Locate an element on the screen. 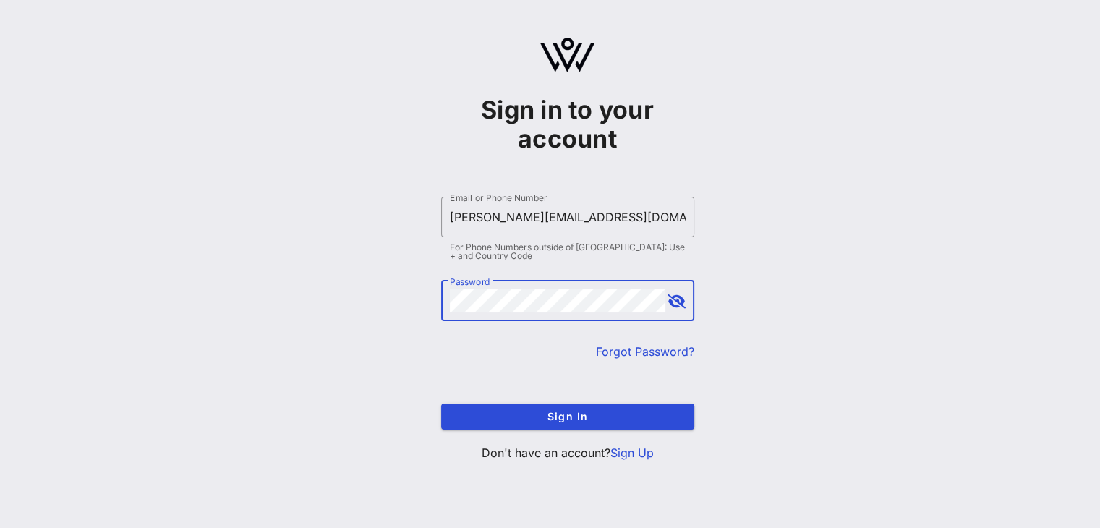 The width and height of the screenshot is (1100, 528). p: Don't have an account? is located at coordinates (568, 453).